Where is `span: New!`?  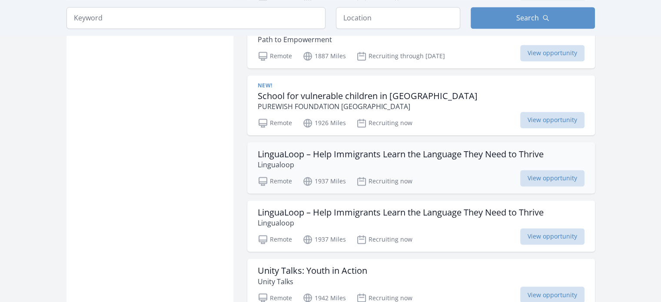
span: New! is located at coordinates (265, 86).